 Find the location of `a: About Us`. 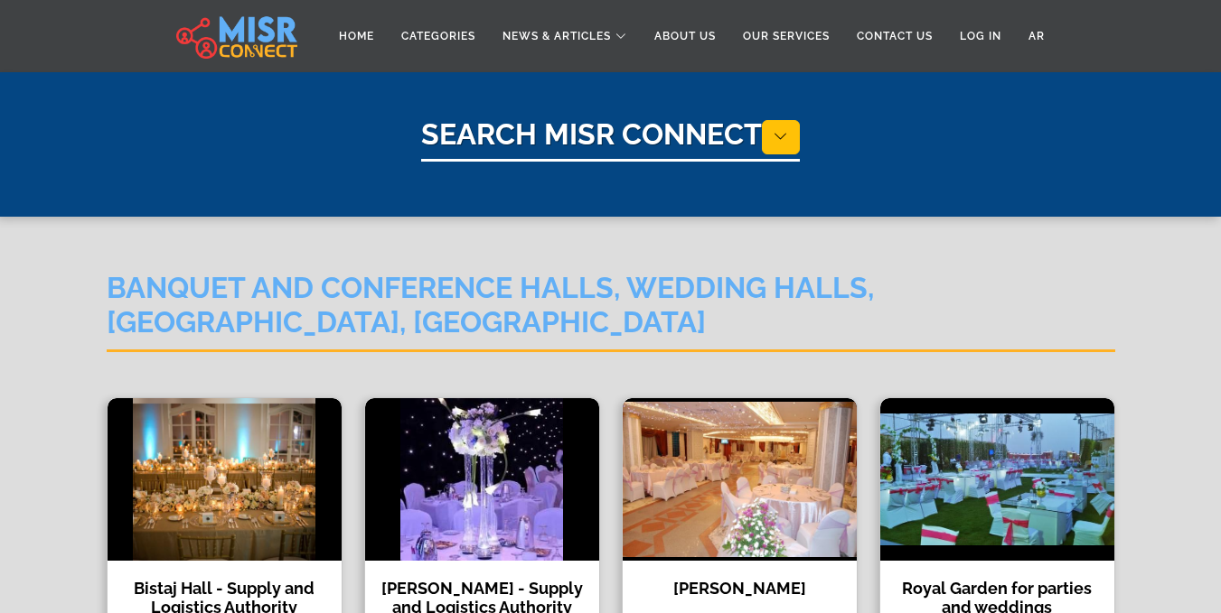

a: About Us is located at coordinates (685, 36).